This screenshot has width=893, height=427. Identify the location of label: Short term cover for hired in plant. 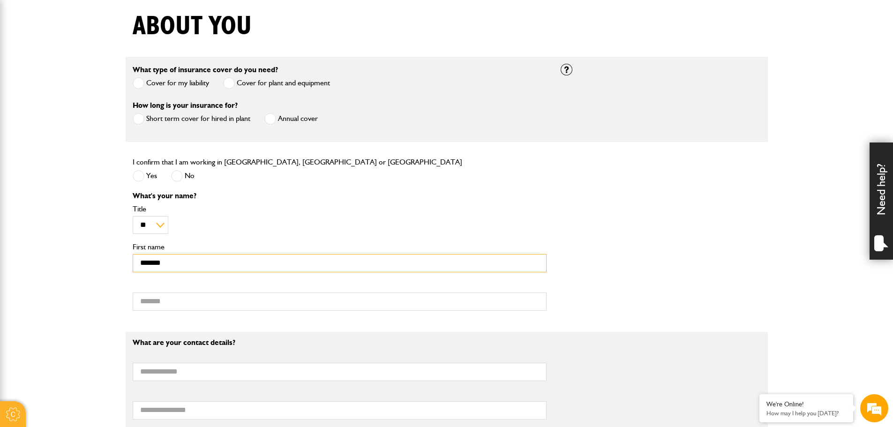
(191, 119).